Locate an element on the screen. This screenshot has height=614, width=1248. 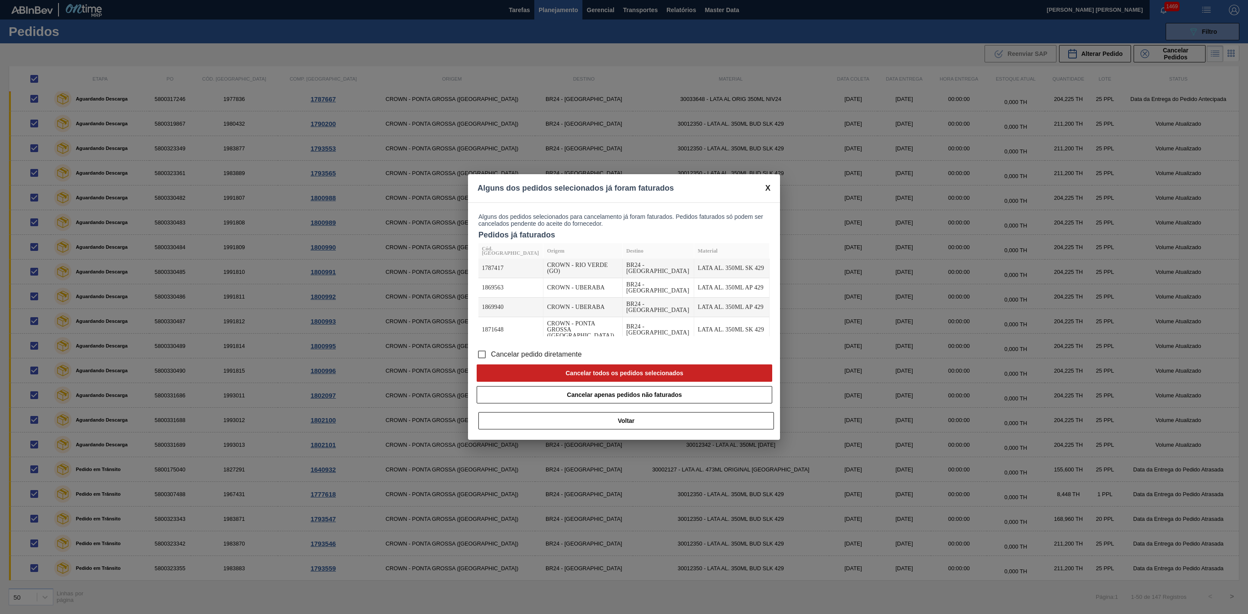
span: Alguns dos pedidos selecionados já foram faturados is located at coordinates (576, 188).